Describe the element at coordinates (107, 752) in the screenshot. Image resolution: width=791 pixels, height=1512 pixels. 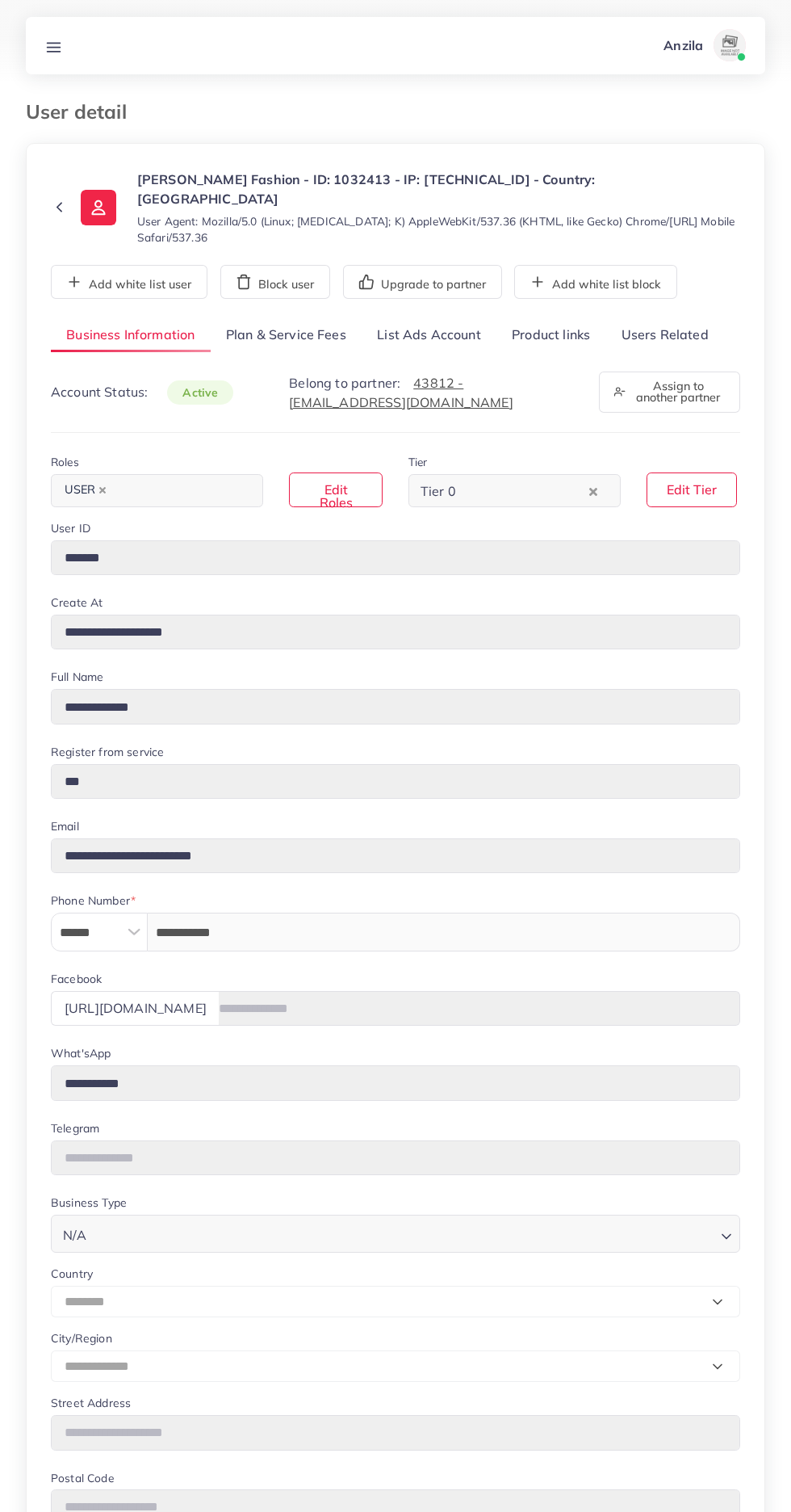
I see `label: Register from service` at that location.